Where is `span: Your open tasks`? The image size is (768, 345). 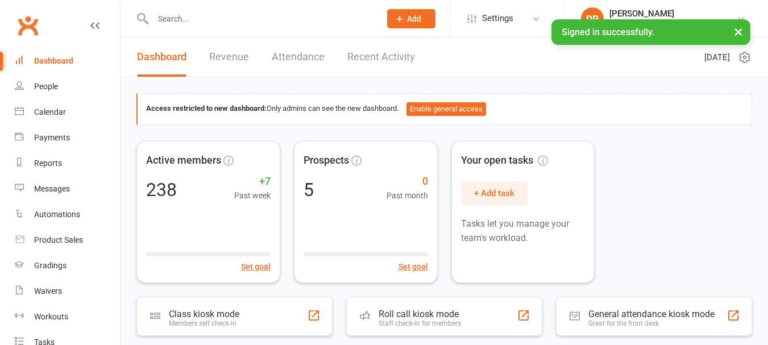
span: Your open tasks is located at coordinates (504, 160).